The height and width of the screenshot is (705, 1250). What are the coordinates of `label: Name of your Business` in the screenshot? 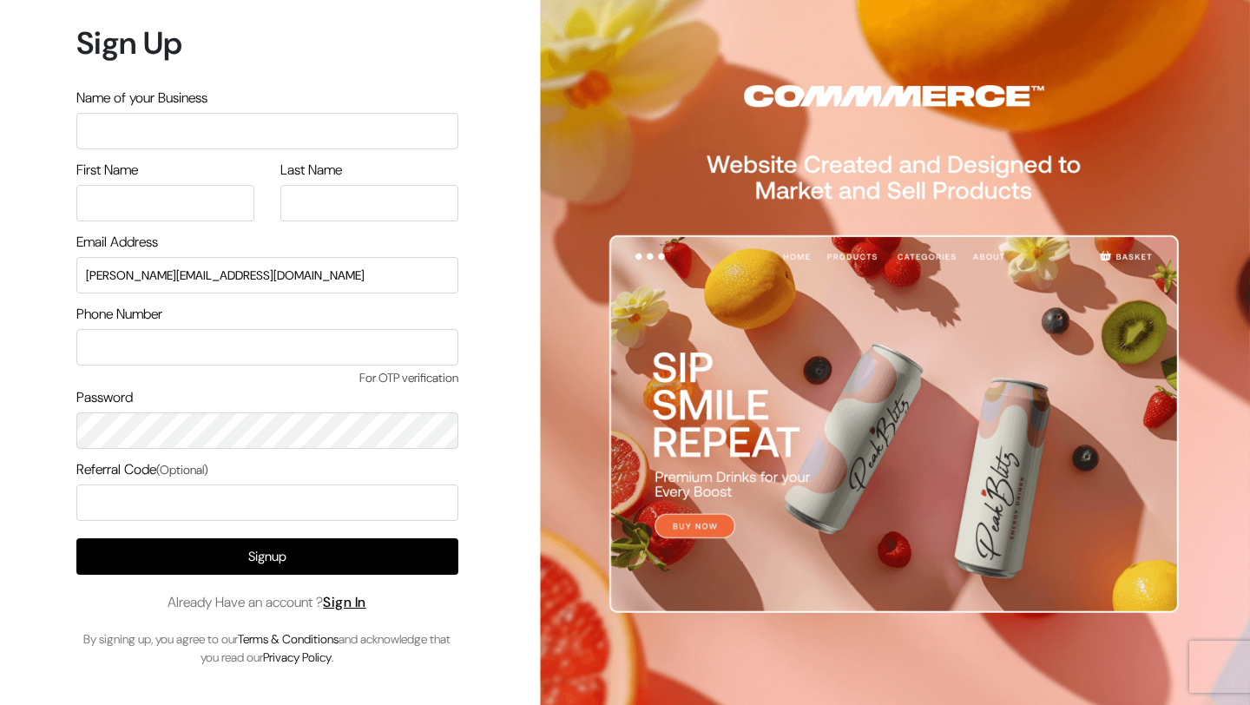 It's located at (142, 98).